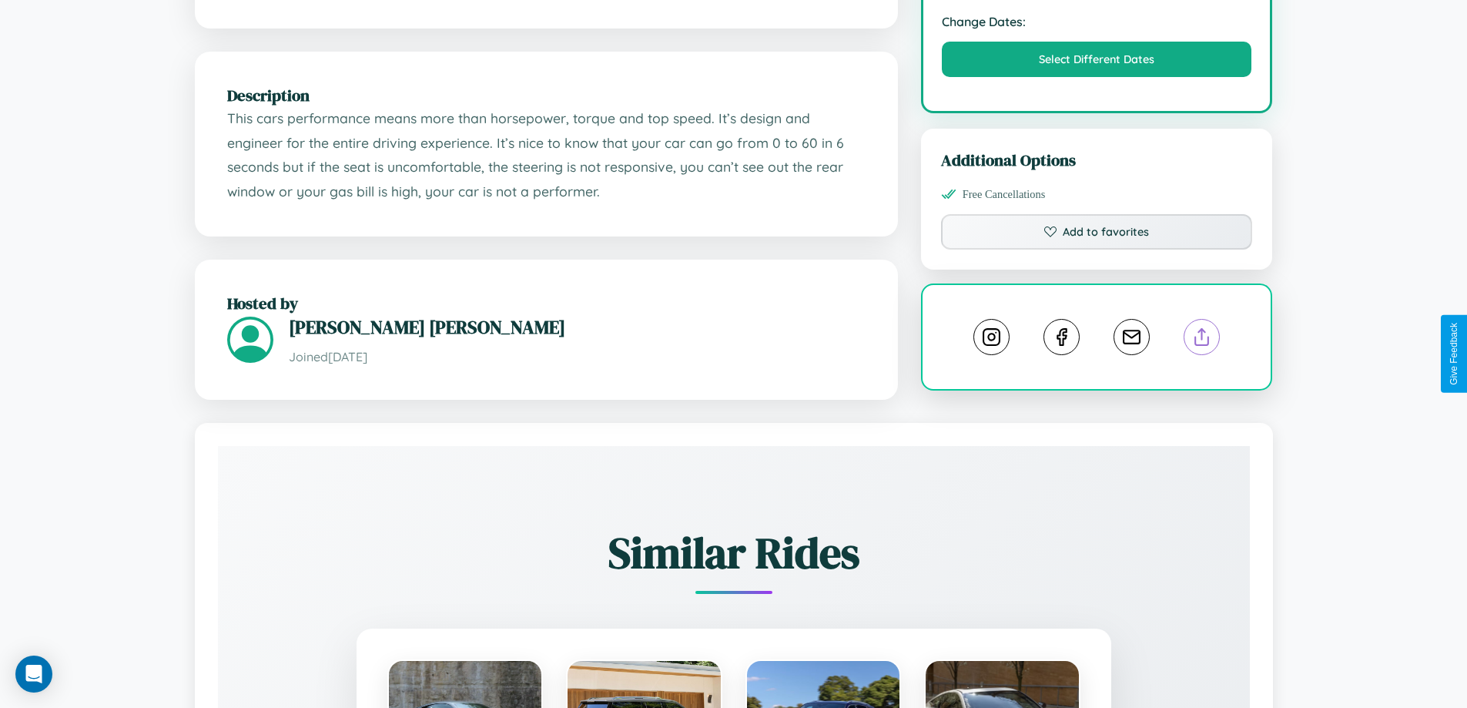  I want to click on h2: Similar Rides, so click(734, 552).